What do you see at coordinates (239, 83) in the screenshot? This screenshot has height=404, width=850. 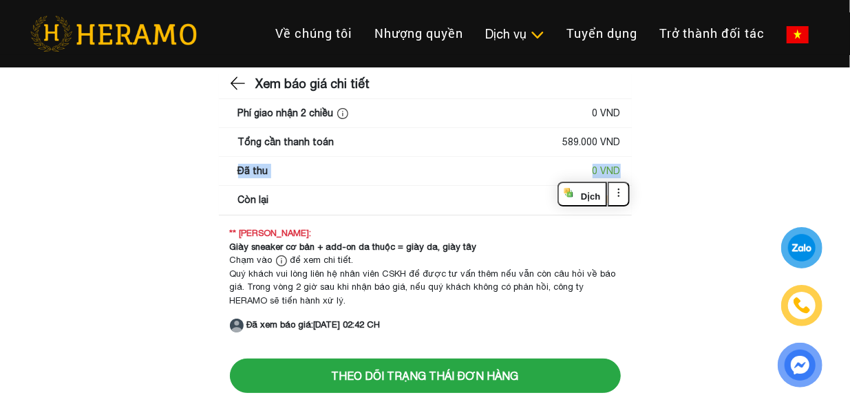 I see `img: back` at bounding box center [239, 83].